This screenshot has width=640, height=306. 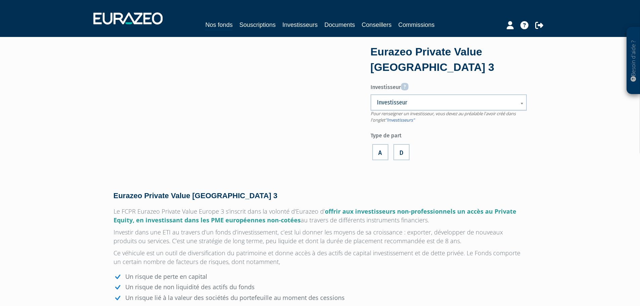 I want to click on img: 1732889491-logotype_eurazeo_blanc_rvb.png, so click(x=128, y=18).